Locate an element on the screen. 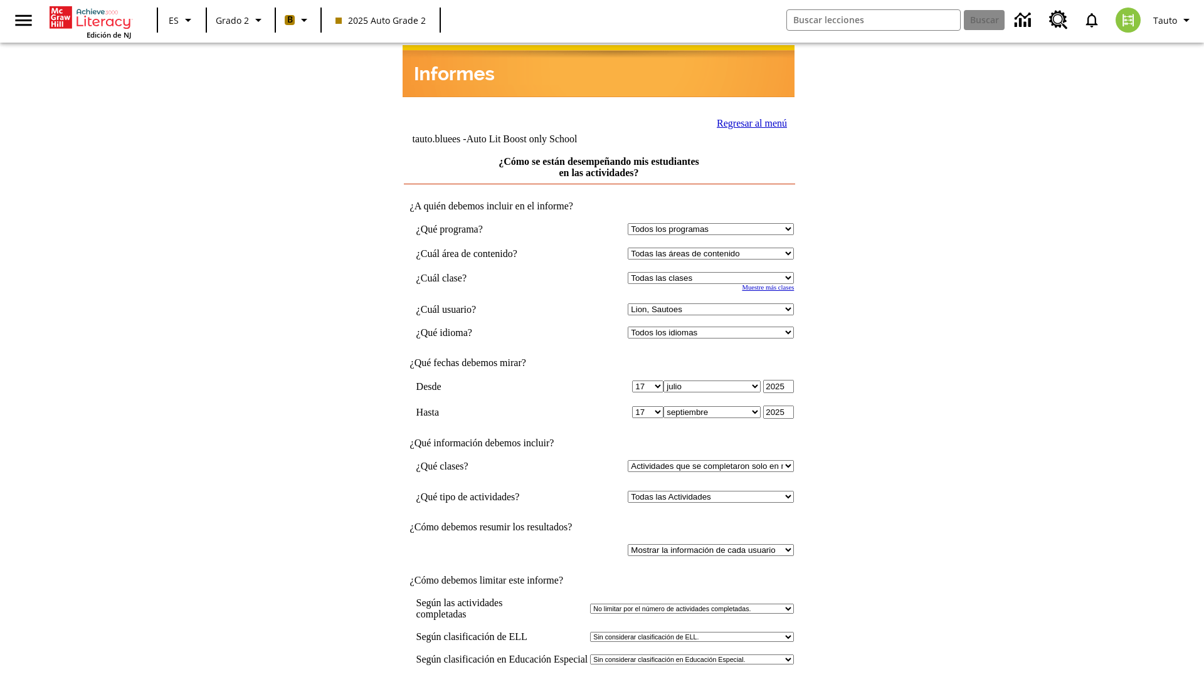 This screenshot has width=1204, height=677. td: Según clasificación de ELL is located at coordinates (502, 637).